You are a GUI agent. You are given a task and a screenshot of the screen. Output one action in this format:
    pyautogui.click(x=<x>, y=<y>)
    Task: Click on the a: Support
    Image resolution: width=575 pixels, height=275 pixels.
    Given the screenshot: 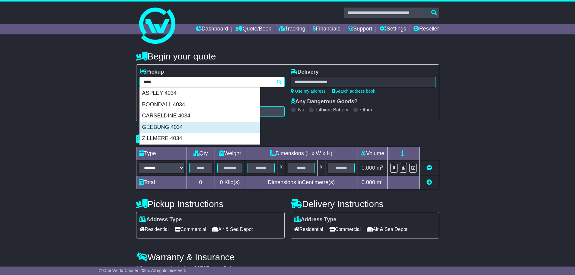 What is the action you would take?
    pyautogui.click(x=360, y=29)
    